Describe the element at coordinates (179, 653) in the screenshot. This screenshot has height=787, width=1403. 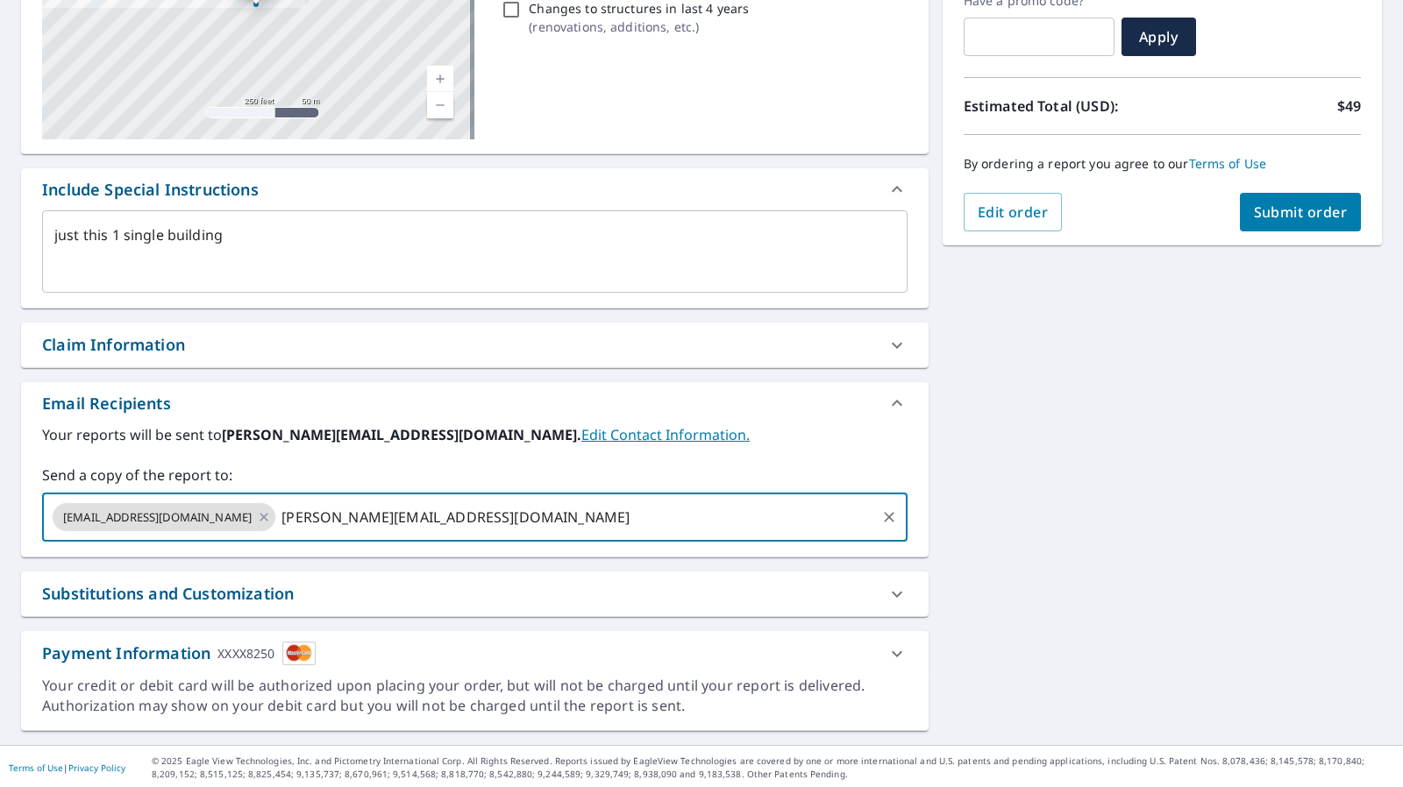
I see `div: Payment Information` at that location.